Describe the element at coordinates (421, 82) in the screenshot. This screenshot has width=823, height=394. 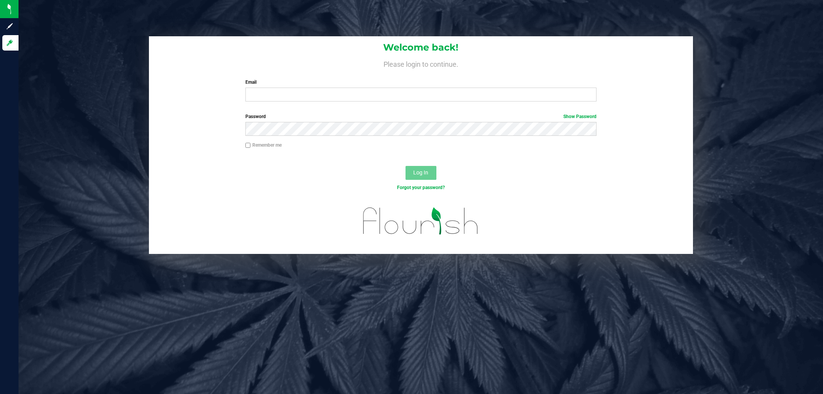
I see `label: Email` at that location.